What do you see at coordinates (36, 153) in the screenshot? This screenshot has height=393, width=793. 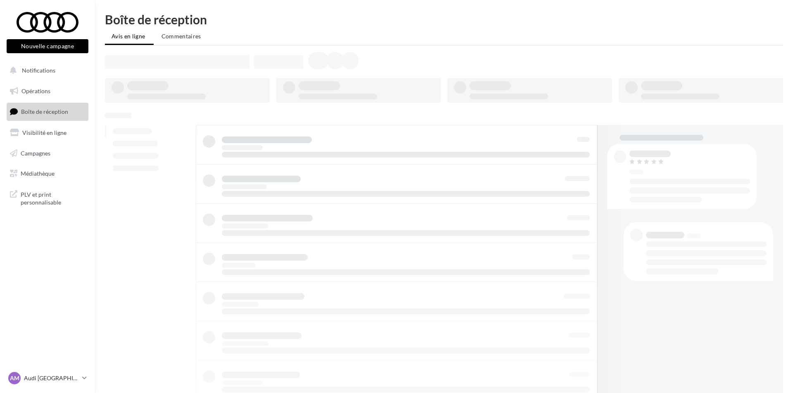 I see `span: Campagnes` at bounding box center [36, 153].